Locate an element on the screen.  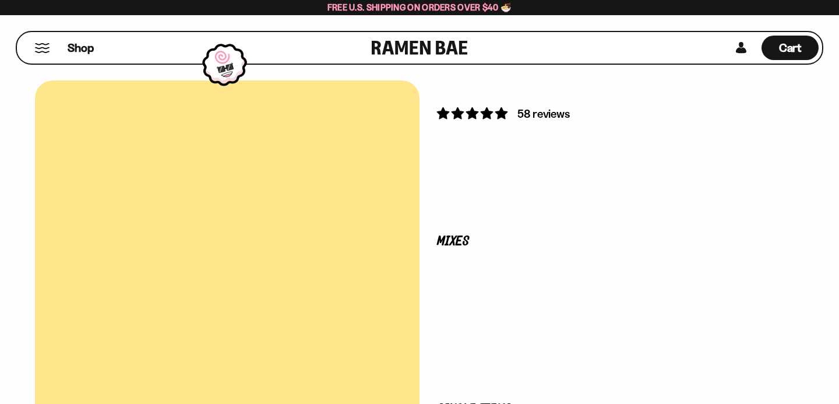
a: Shop is located at coordinates (80, 48).